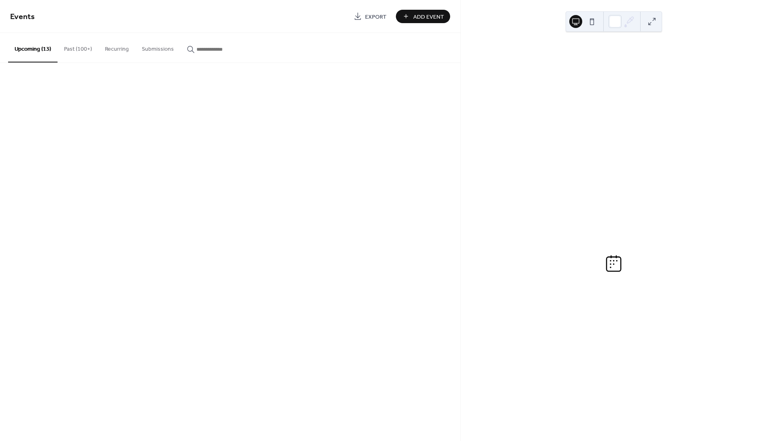 The height and width of the screenshot is (441, 767). What do you see at coordinates (429, 17) in the screenshot?
I see `span: Add Event` at bounding box center [429, 17].